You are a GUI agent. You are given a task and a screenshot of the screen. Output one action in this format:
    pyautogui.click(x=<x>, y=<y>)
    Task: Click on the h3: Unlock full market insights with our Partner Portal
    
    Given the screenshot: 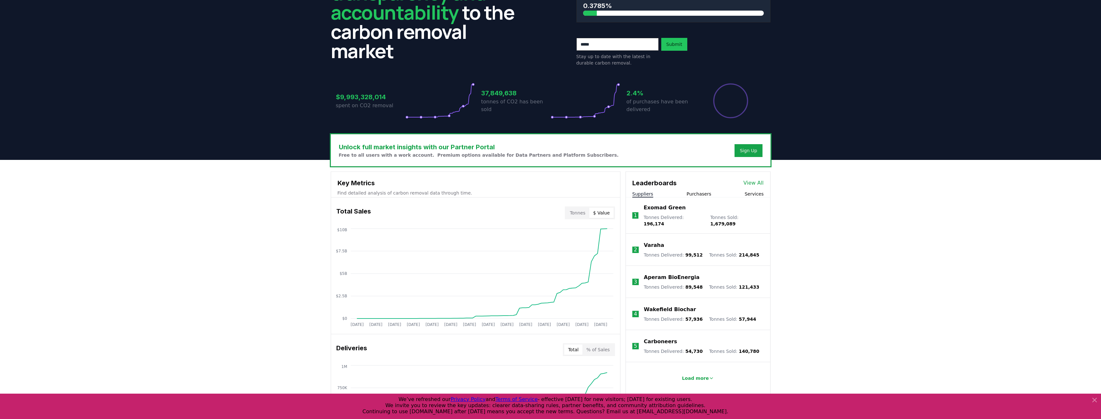 What is the action you would take?
    pyautogui.click(x=479, y=147)
    